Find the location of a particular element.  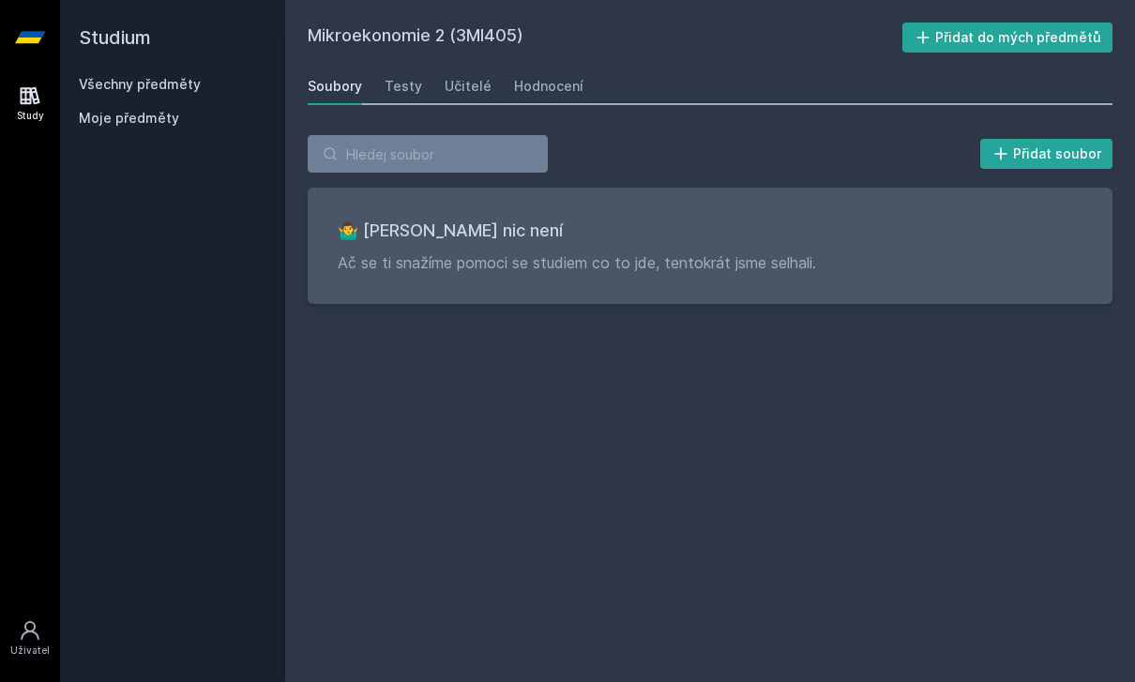

a: Study is located at coordinates (30, 103).